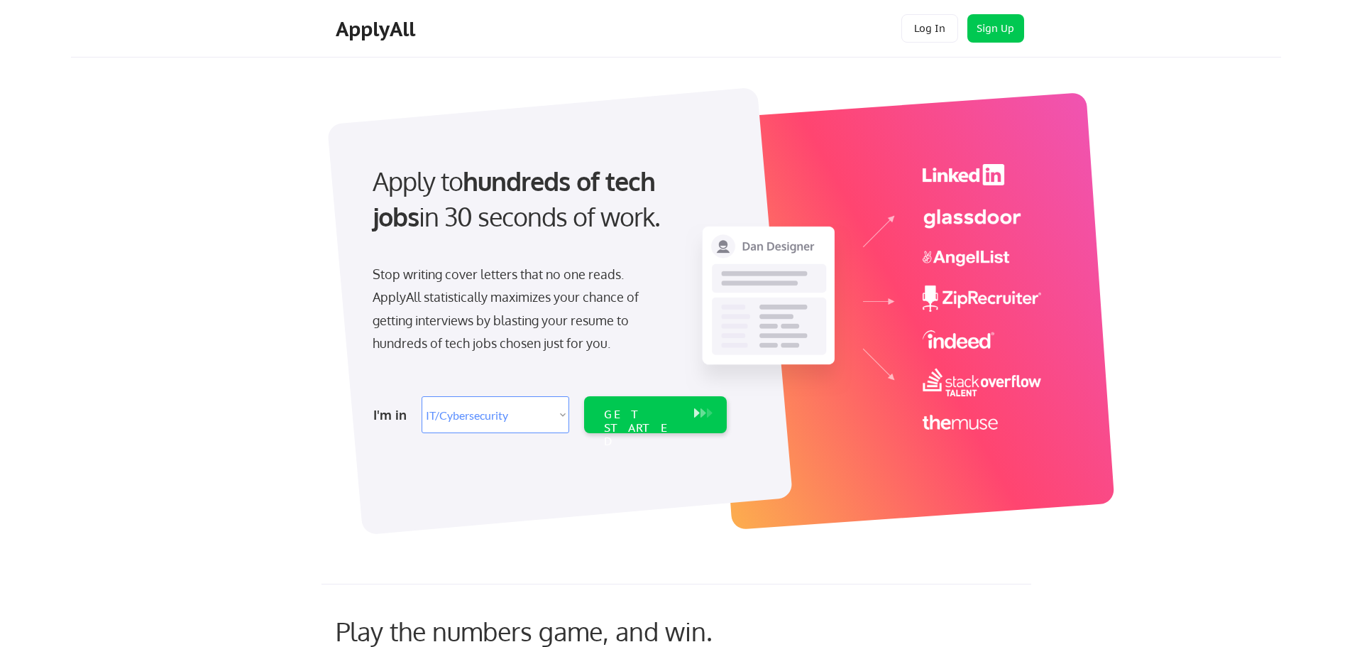  What do you see at coordinates (556, 630) in the screenshot?
I see `div: Play the numbers game, and win.` at bounding box center [556, 630].